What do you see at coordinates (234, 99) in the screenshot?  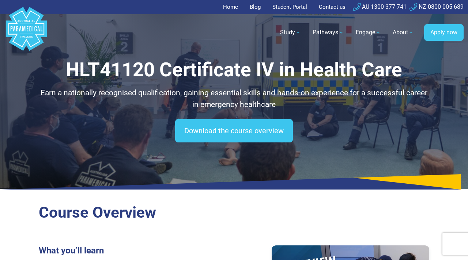 I see `p: Earn a nationally recognised qualification, gaining essential skills and hands-on experience for ...` at bounding box center [234, 99].